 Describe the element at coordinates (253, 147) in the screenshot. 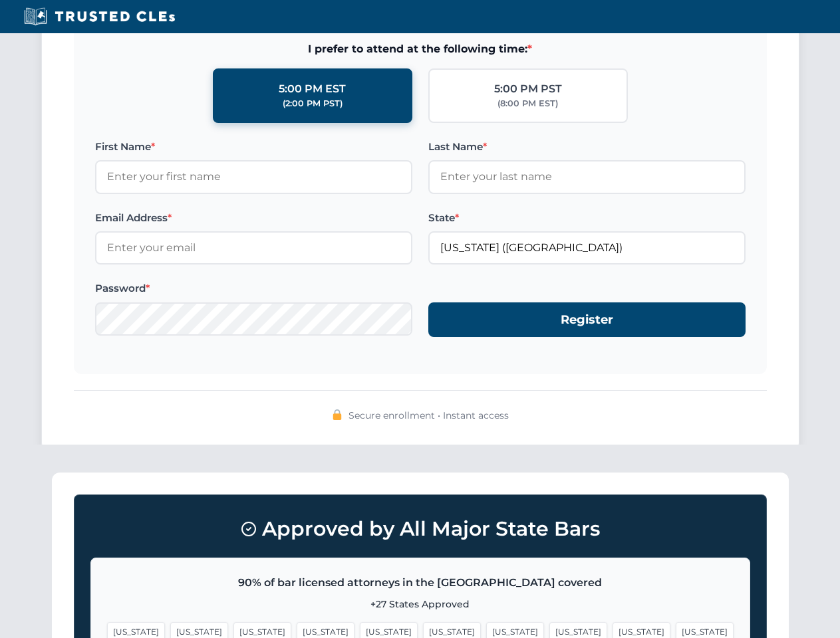

I see `label: First Name` at that location.